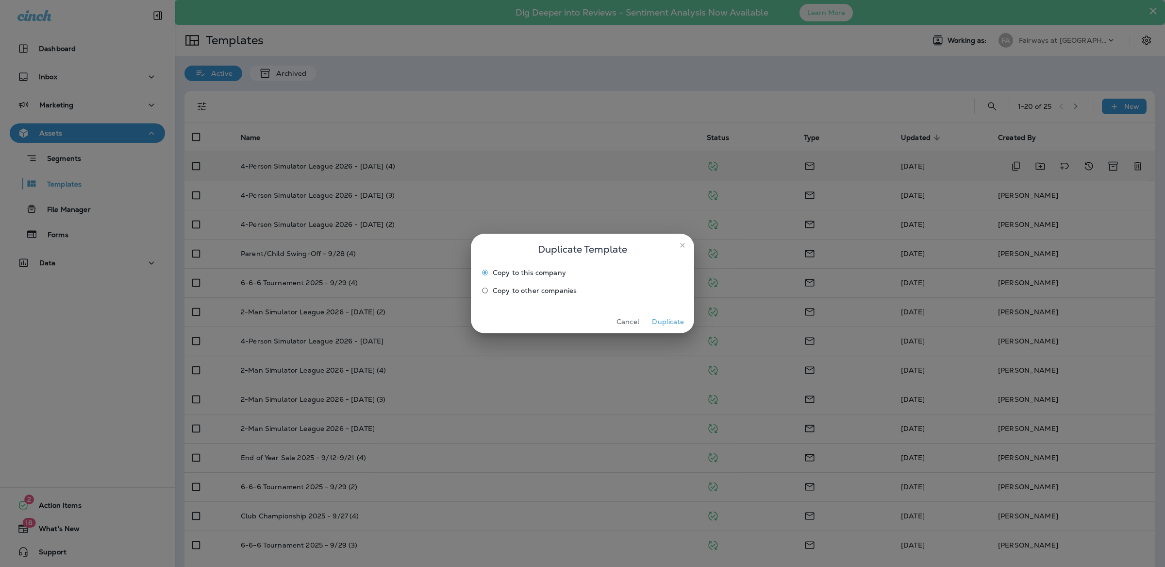 The width and height of the screenshot is (1165, 567). What do you see at coordinates (583, 249) in the screenshot?
I see `span: Duplicate Template` at bounding box center [583, 249].